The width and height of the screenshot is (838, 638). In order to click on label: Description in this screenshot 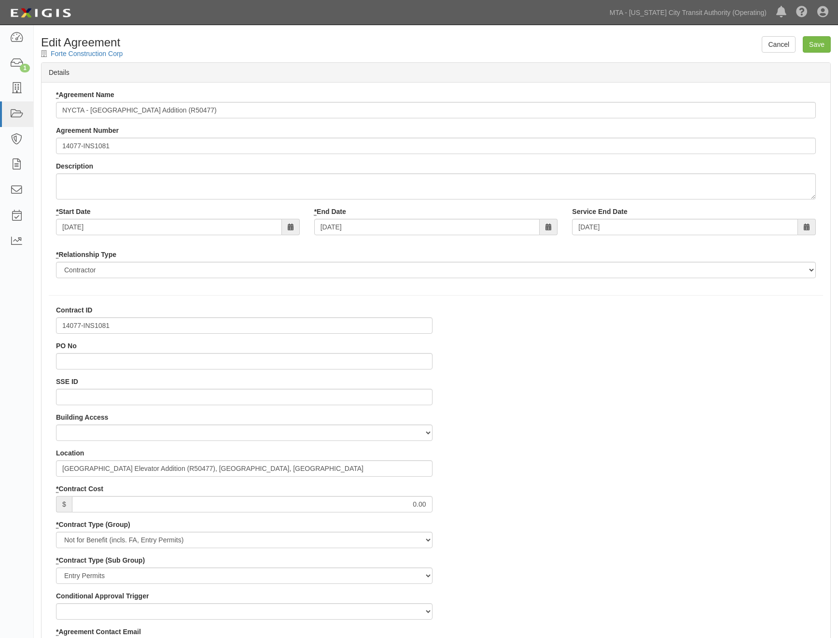, I will do `click(74, 166)`.